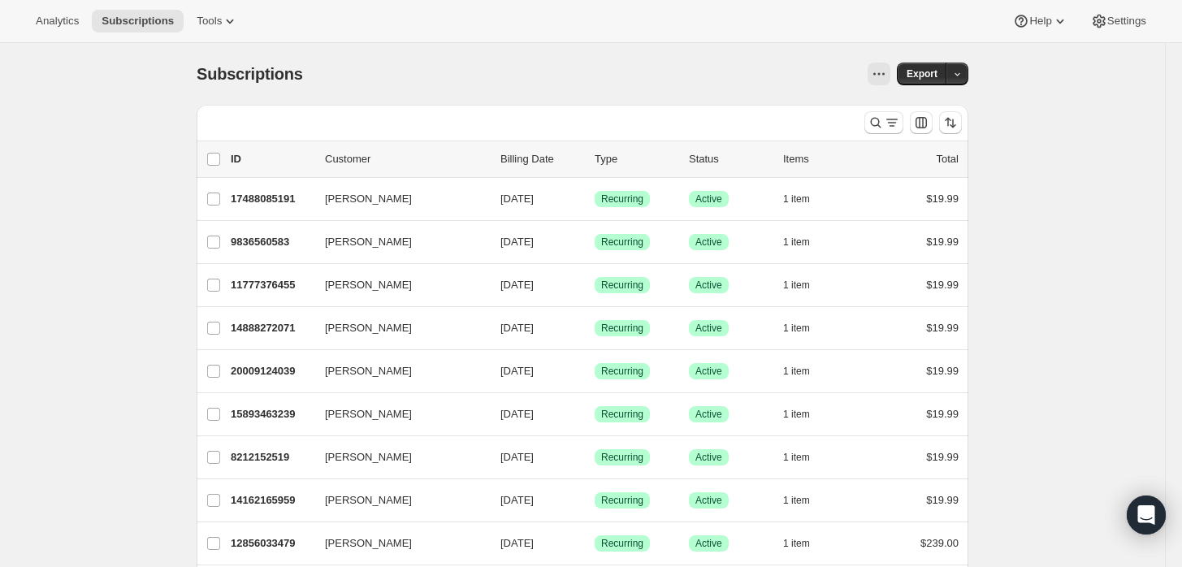 The width and height of the screenshot is (1182, 567). Describe the element at coordinates (271, 501) in the screenshot. I see `p: 14162165959` at that location.